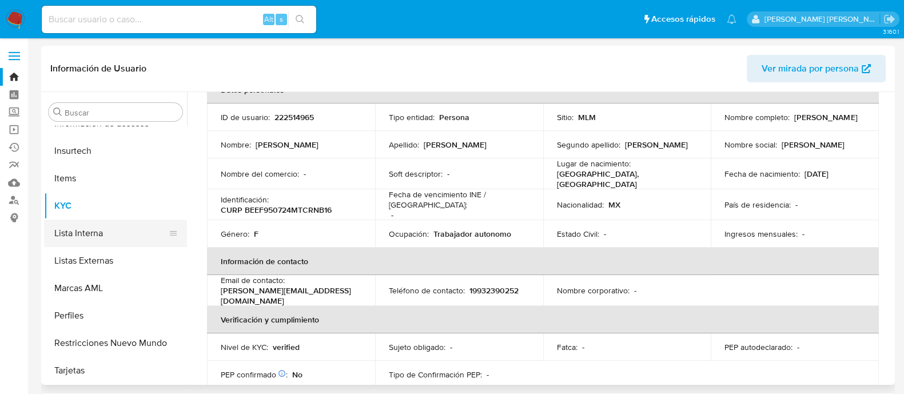 The width and height of the screenshot is (904, 394). Describe the element at coordinates (269, 19) in the screenshot. I see `span: Alt` at that location.